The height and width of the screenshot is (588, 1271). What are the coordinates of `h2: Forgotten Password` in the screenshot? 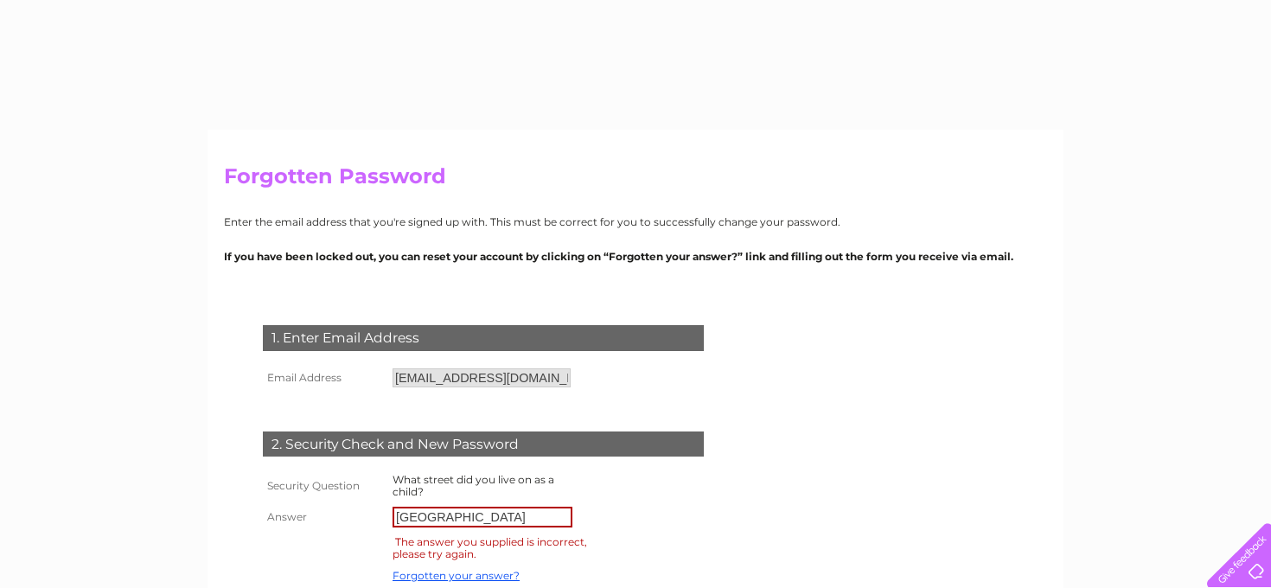 It's located at (636, 181).